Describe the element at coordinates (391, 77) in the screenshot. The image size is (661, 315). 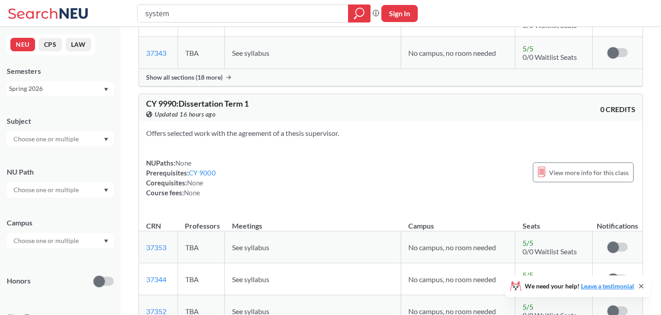
I see `div: Show all sections (18 more)` at that location.